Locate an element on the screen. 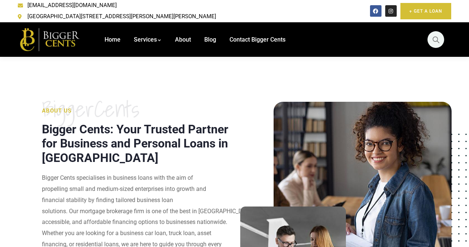 The image size is (469, 247). span: Contact Bigger Cents is located at coordinates (258, 39).